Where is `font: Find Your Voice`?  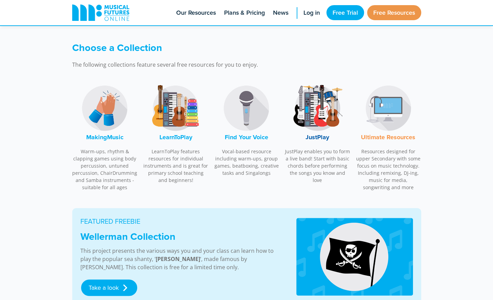 font: Find Your Voice is located at coordinates (246, 137).